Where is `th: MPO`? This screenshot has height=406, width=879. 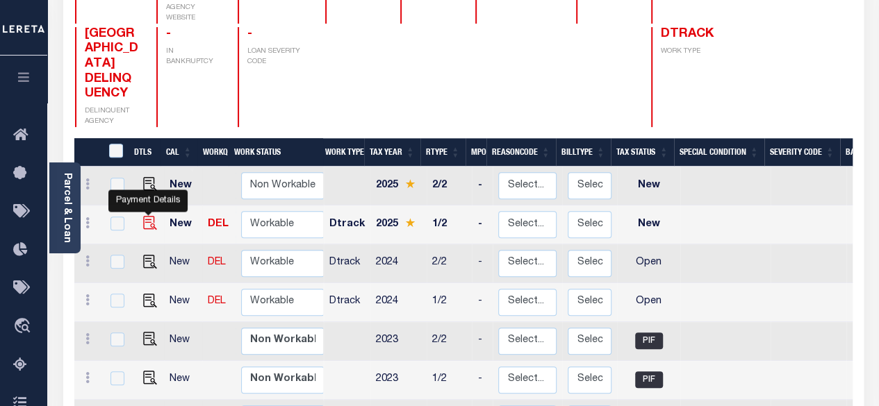 th: MPO is located at coordinates (476, 152).